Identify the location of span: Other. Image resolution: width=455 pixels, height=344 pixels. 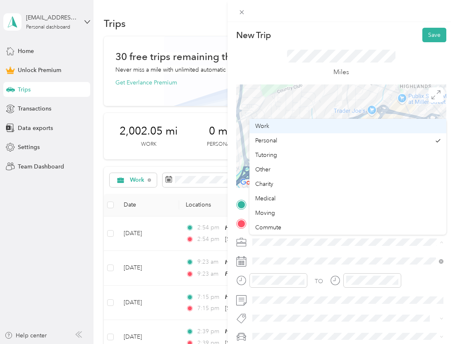
(263, 169).